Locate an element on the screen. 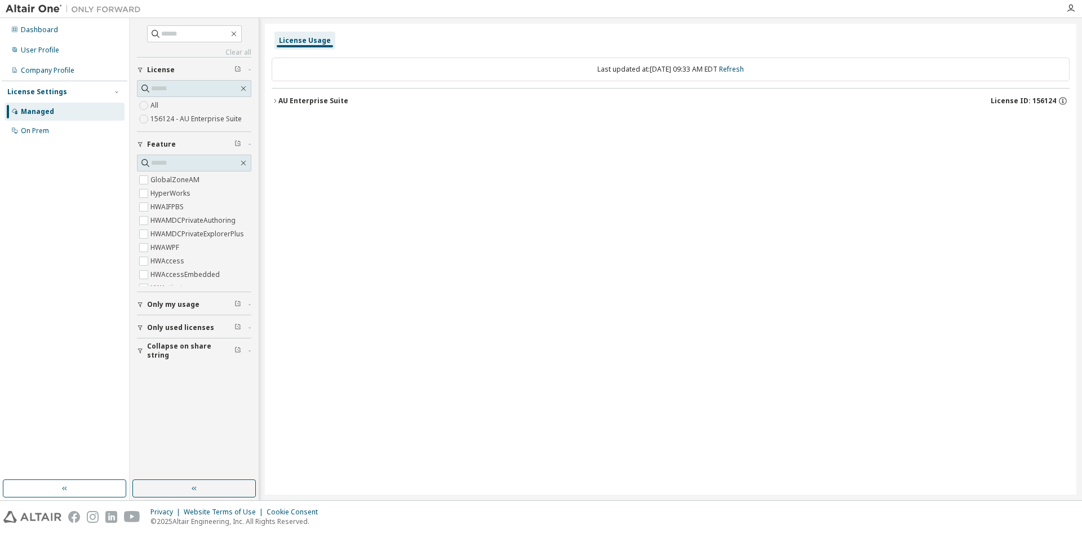  img: Altair One is located at coordinates (76, 9).